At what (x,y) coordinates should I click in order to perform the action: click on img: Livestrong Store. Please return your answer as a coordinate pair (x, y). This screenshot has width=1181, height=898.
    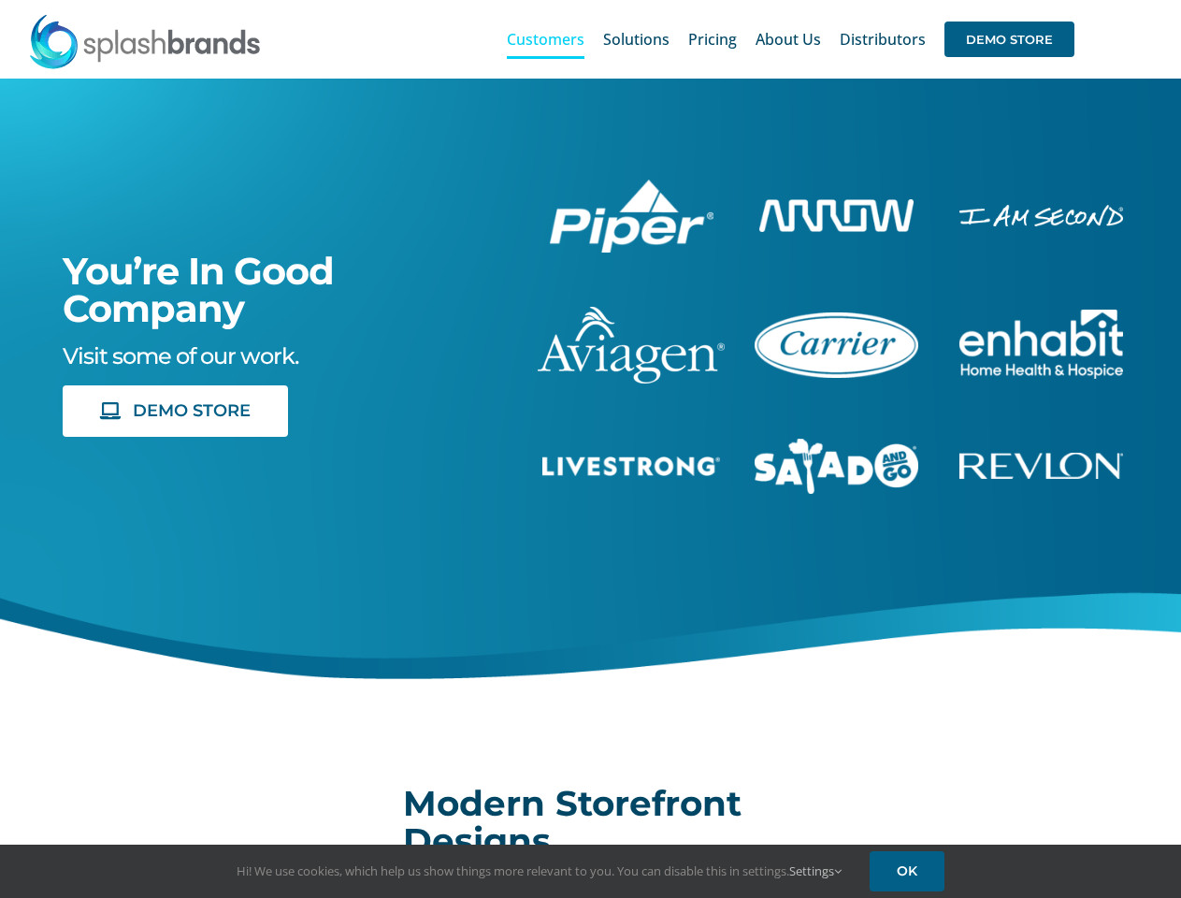
    Looking at the image, I should click on (631, 466).